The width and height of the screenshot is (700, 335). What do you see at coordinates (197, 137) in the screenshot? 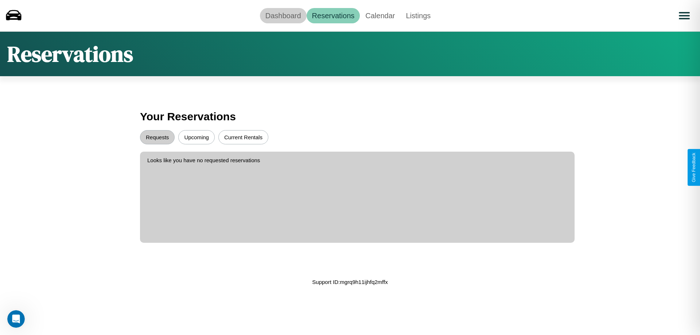
I see `button: Upcoming` at bounding box center [197, 137].